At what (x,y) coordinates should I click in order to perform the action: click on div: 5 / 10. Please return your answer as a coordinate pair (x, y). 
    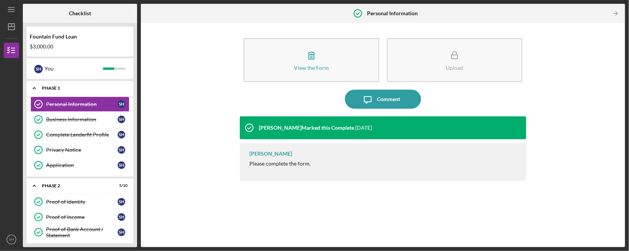
    Looking at the image, I should click on (121, 185).